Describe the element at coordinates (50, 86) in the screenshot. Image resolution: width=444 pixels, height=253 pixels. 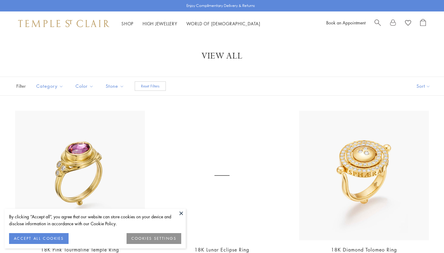
I see `span: Category` at that location.